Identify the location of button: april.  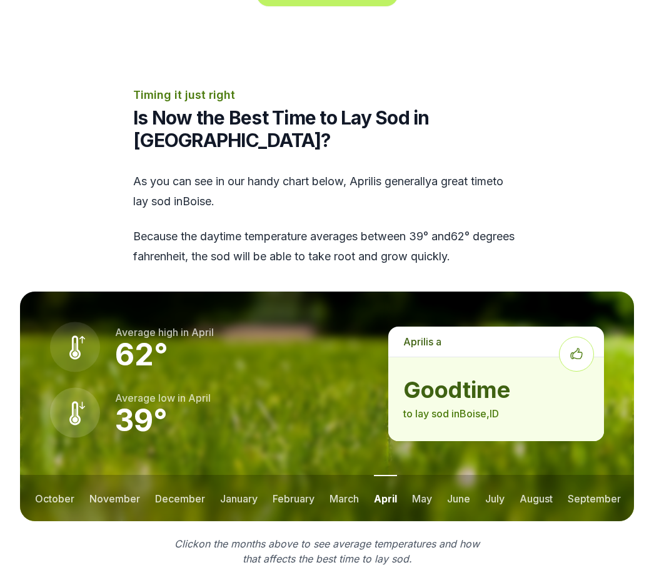
(385, 498).